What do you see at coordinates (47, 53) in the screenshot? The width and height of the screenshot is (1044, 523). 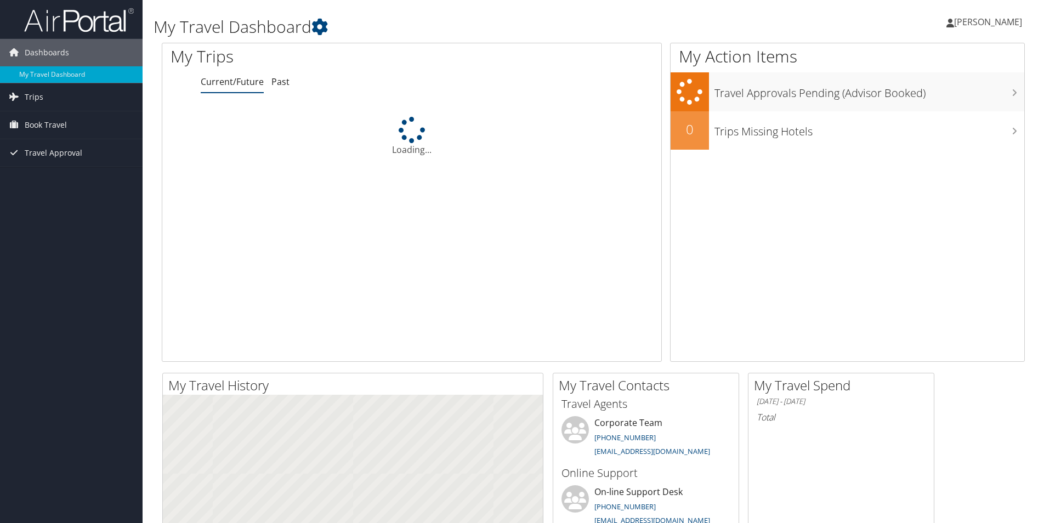 I see `span: Dashboards` at bounding box center [47, 53].